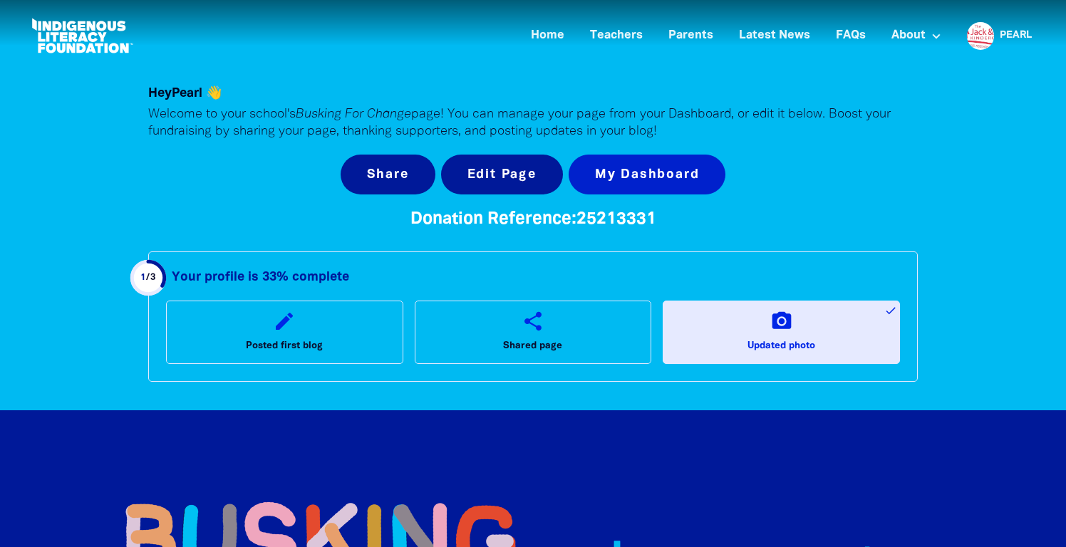  What do you see at coordinates (284, 332) in the screenshot?
I see `a: editPosted first blog` at bounding box center [284, 332].